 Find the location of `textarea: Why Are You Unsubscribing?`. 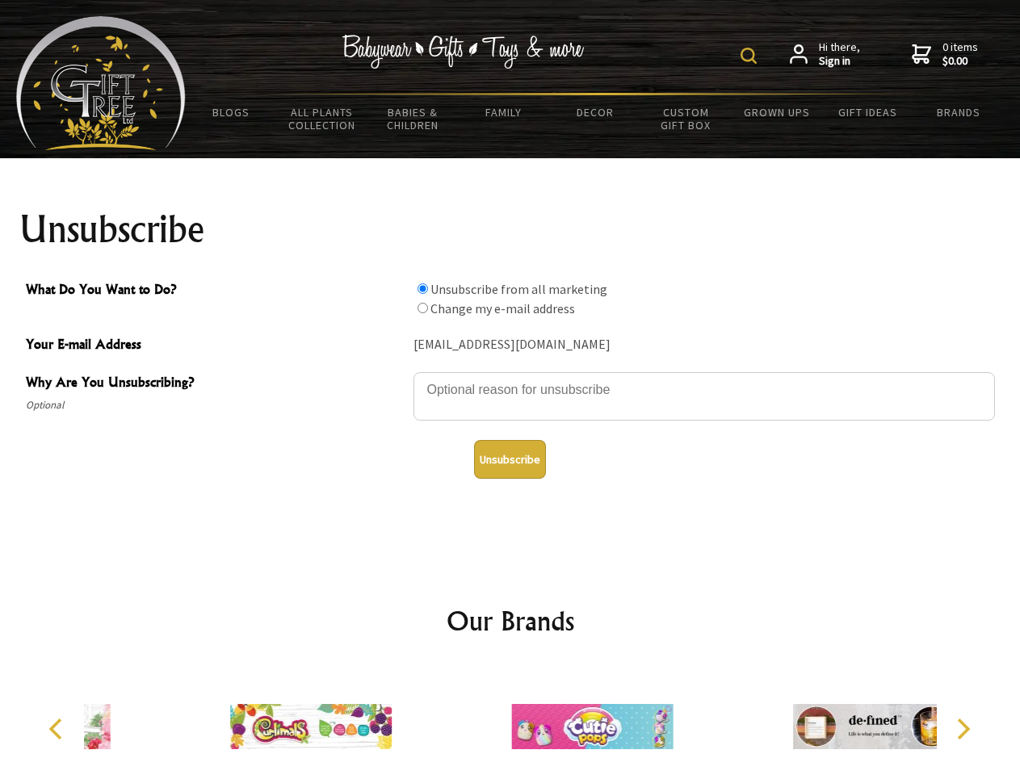

textarea: Why Are You Unsubscribing? is located at coordinates (704, 396).